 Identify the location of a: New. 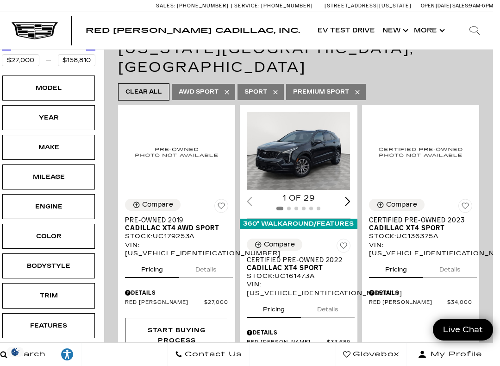
(395, 31).